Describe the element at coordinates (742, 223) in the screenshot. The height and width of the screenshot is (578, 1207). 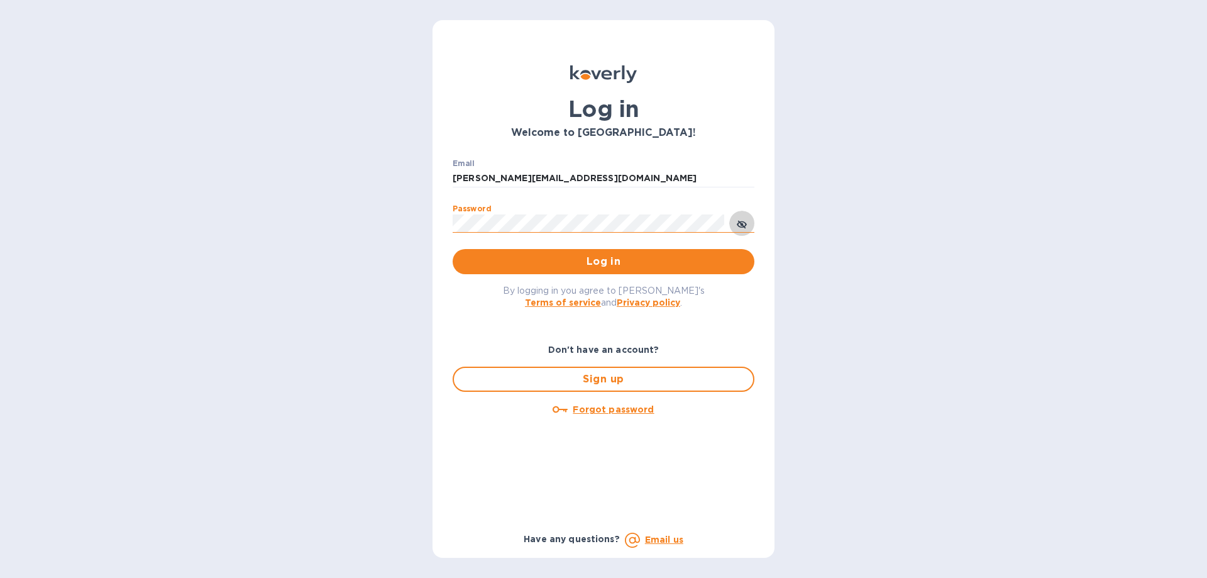
I see `button: toggle password visibility` at that location.